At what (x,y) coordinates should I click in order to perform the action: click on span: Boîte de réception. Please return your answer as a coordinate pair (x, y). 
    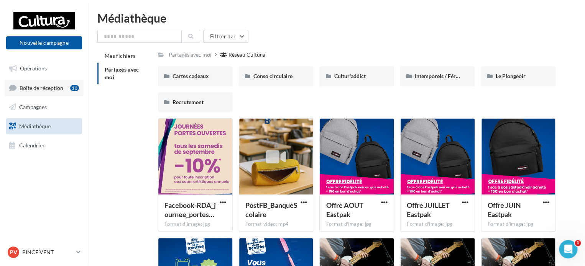
    Looking at the image, I should click on (41, 87).